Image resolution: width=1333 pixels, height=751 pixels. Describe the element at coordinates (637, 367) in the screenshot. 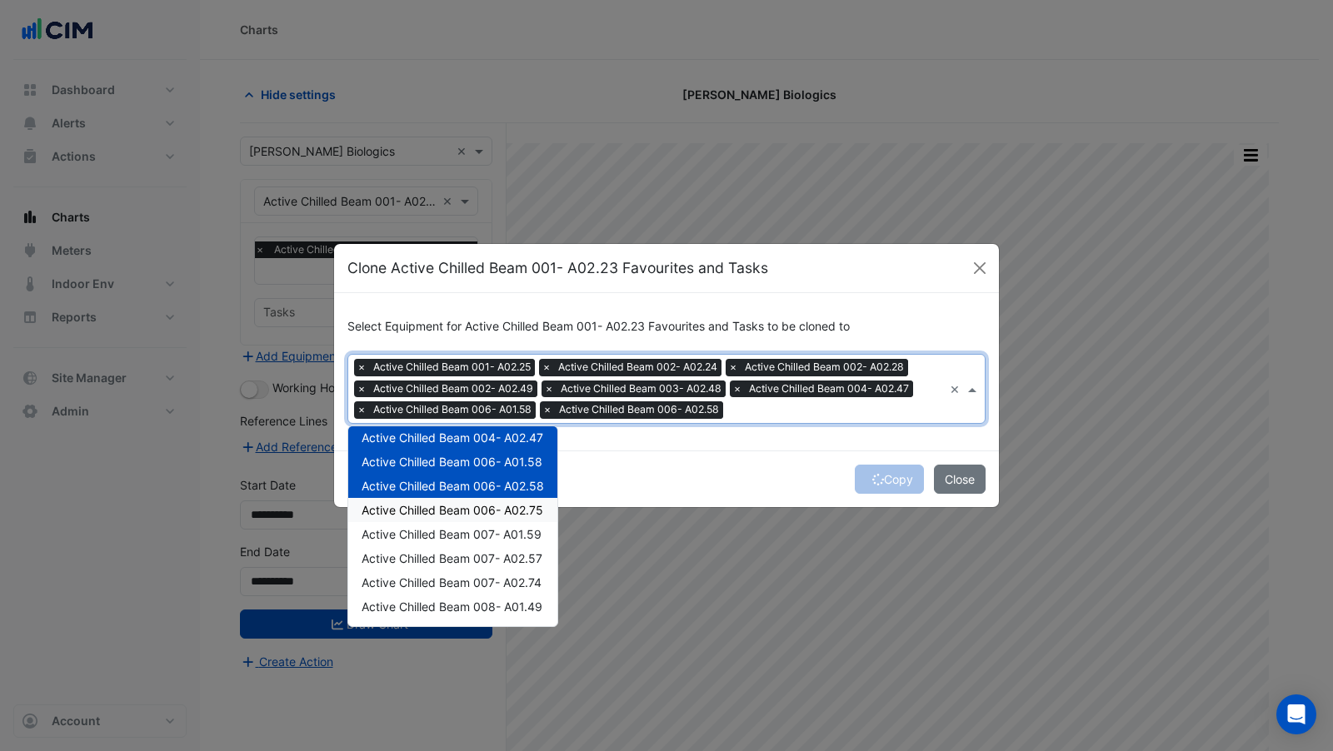

I see `span: Active Chilled Beam 002- A02.24` at that location.